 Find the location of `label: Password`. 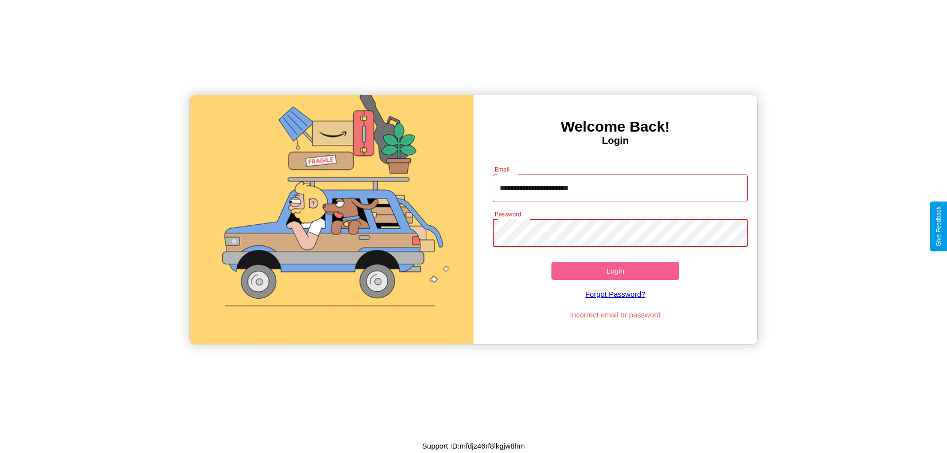

label: Password is located at coordinates (507, 214).